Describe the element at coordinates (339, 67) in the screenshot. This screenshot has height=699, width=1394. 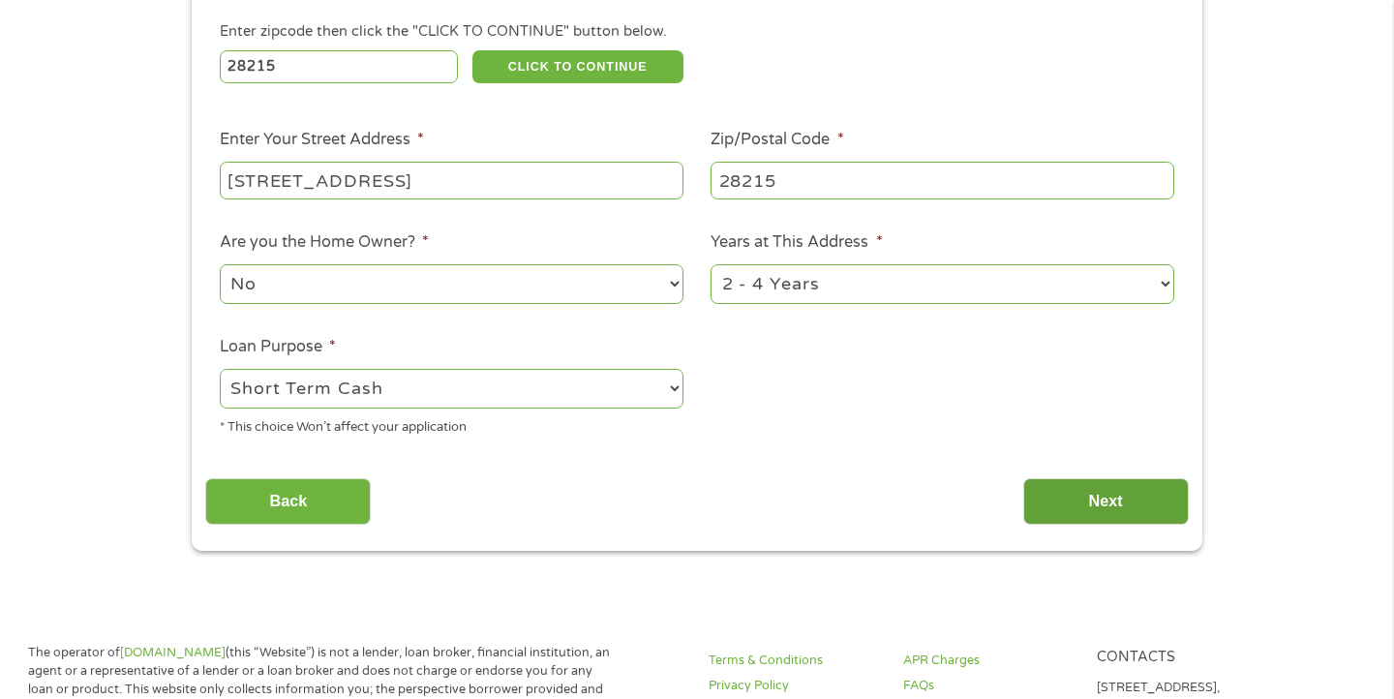
I see `input: Enter Zipcode (e.g 01510)` at that location.